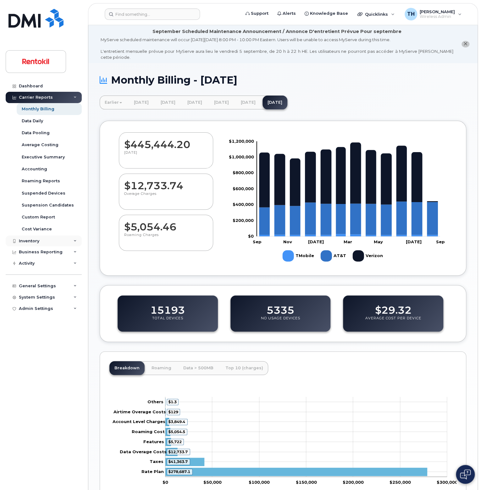 The height and width of the screenshot is (490, 481). What do you see at coordinates (155, 402) in the screenshot?
I see `tspan: Others` at bounding box center [155, 402].